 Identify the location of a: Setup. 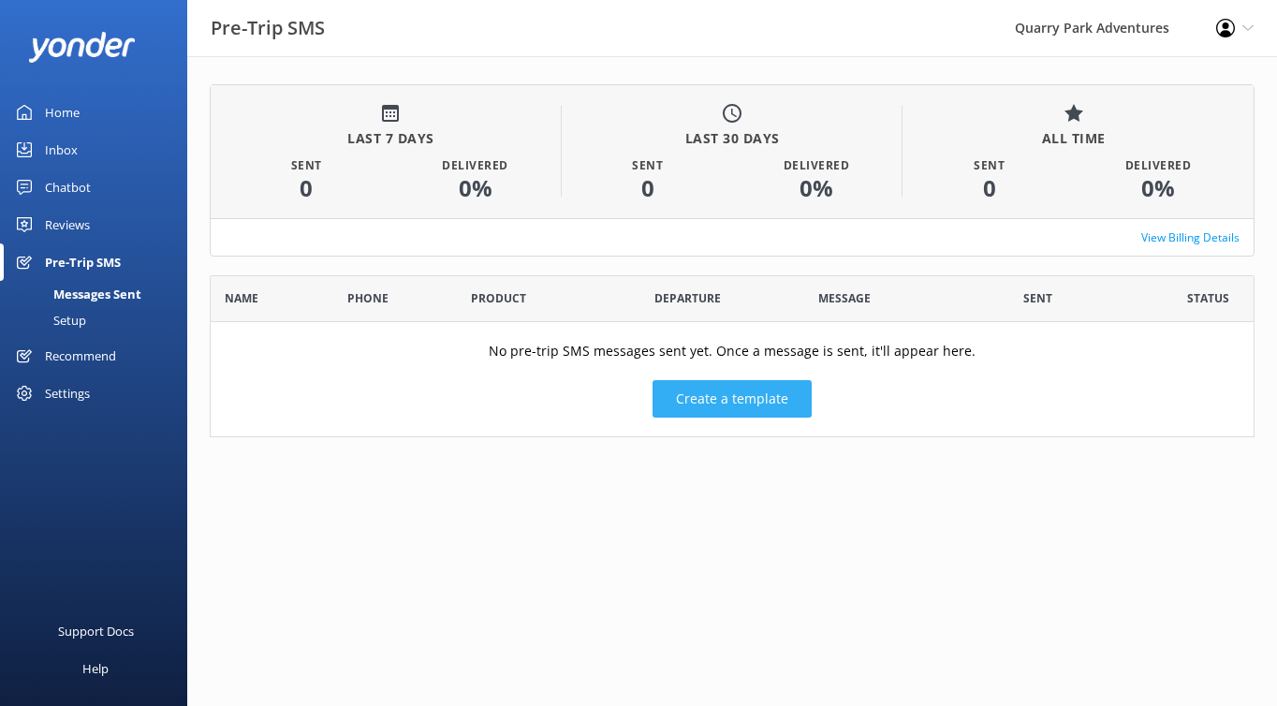
(99, 320).